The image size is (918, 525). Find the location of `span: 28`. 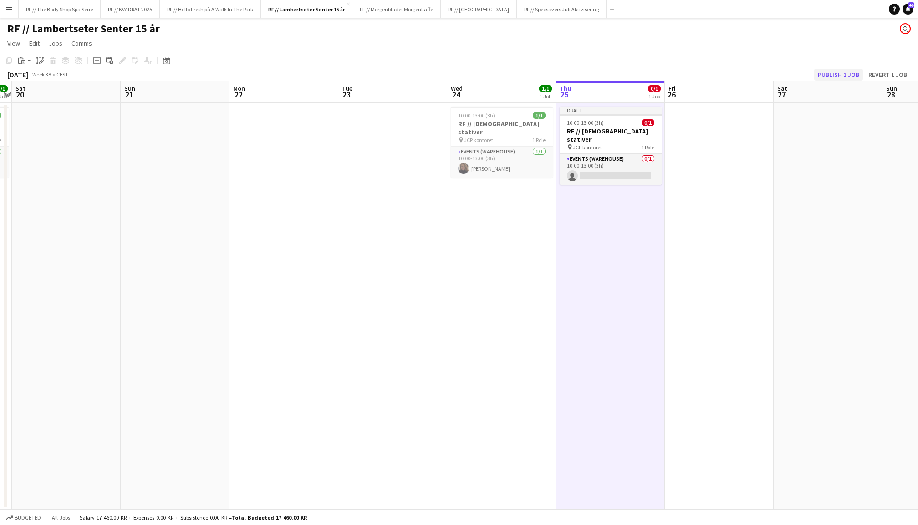

span: 28 is located at coordinates (891, 94).